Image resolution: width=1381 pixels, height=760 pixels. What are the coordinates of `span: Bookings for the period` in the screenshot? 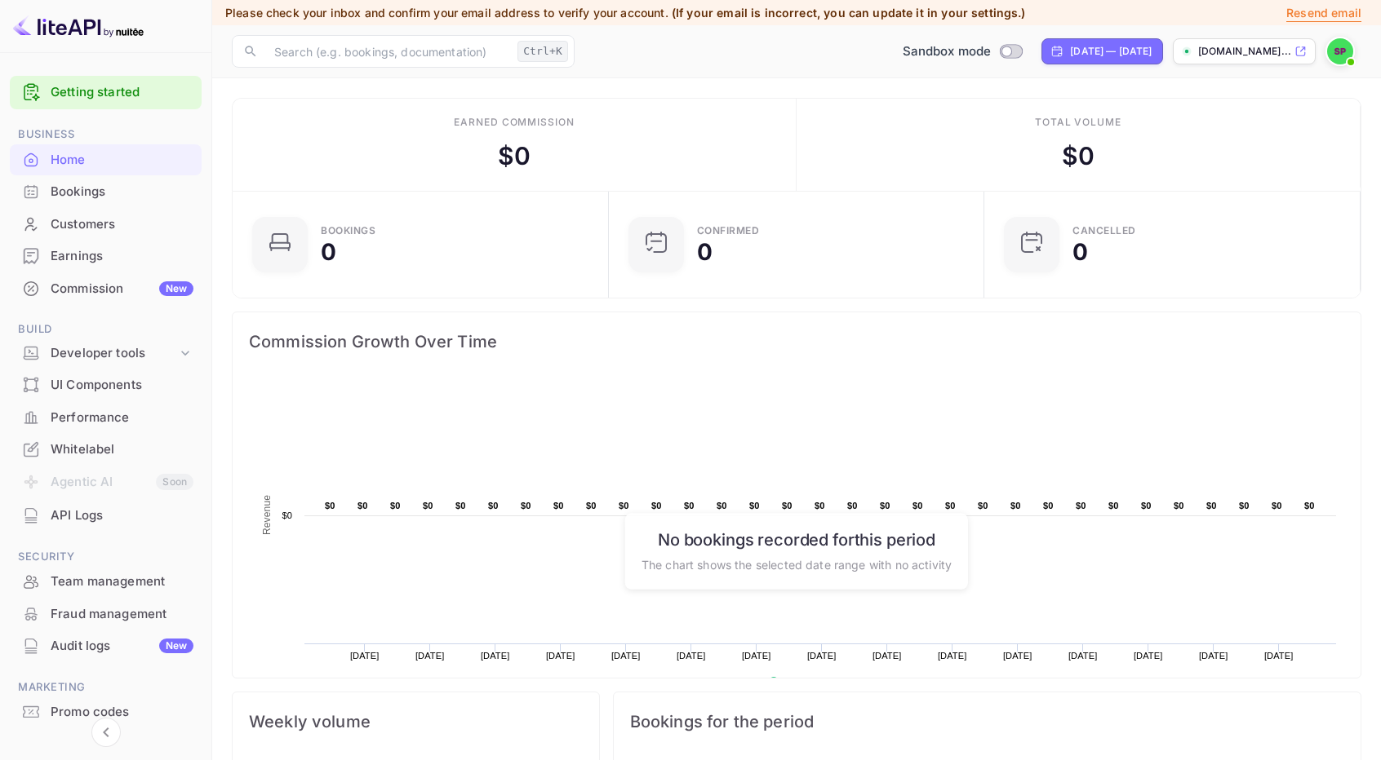 It's located at (987, 722).